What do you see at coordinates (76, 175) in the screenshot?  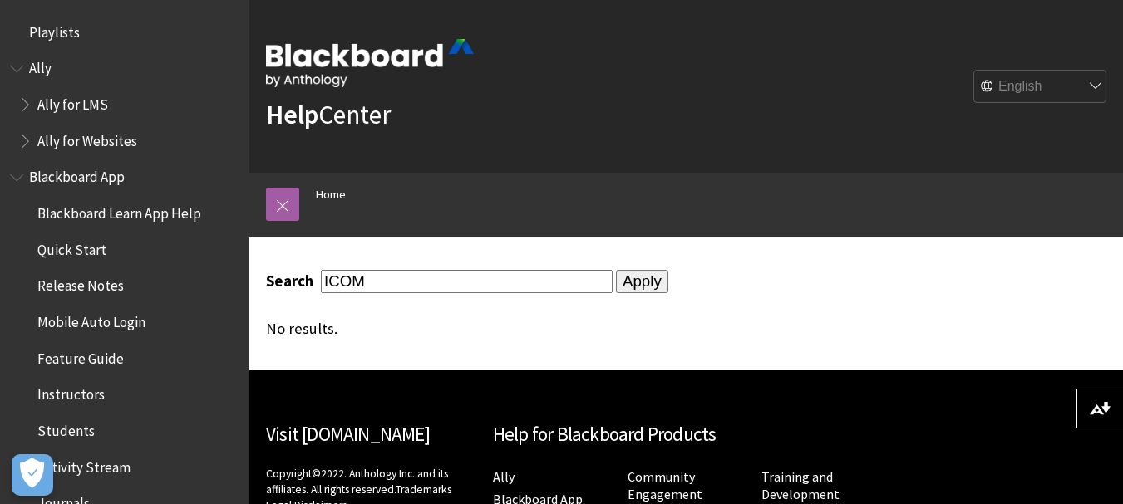 I see `span: Blackboard App` at bounding box center [76, 175].